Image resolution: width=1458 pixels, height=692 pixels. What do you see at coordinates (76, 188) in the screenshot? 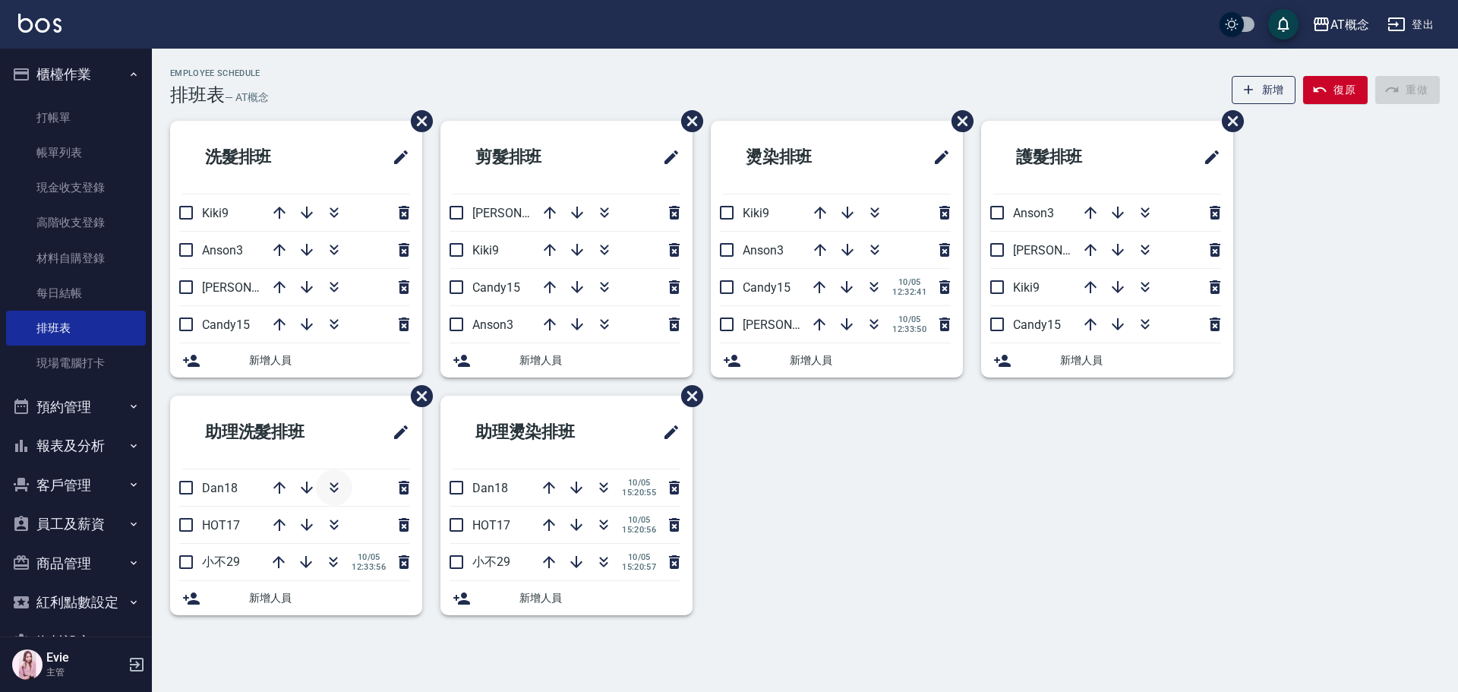
I see `a: 現金收支登錄` at bounding box center [76, 188].